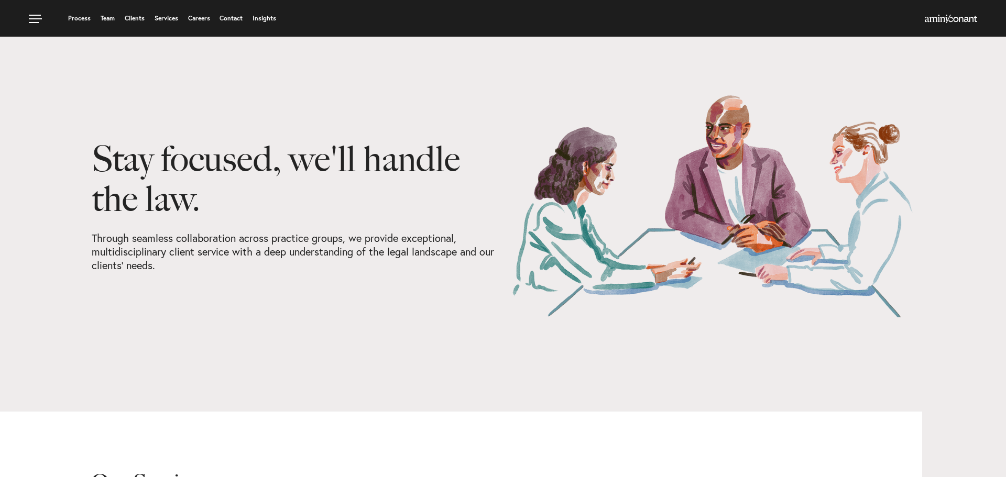 The image size is (1006, 477). Describe the element at coordinates (199, 18) in the screenshot. I see `a: Careers` at that location.